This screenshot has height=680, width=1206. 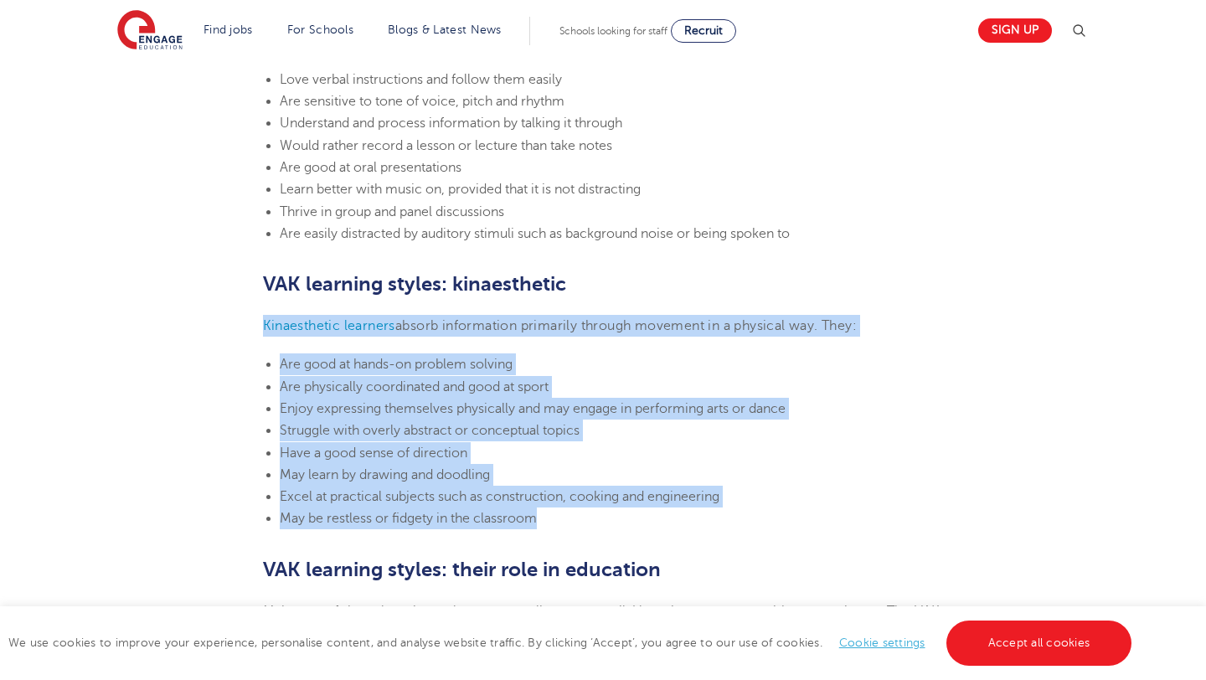 I want to click on a: Sign up, so click(x=1015, y=30).